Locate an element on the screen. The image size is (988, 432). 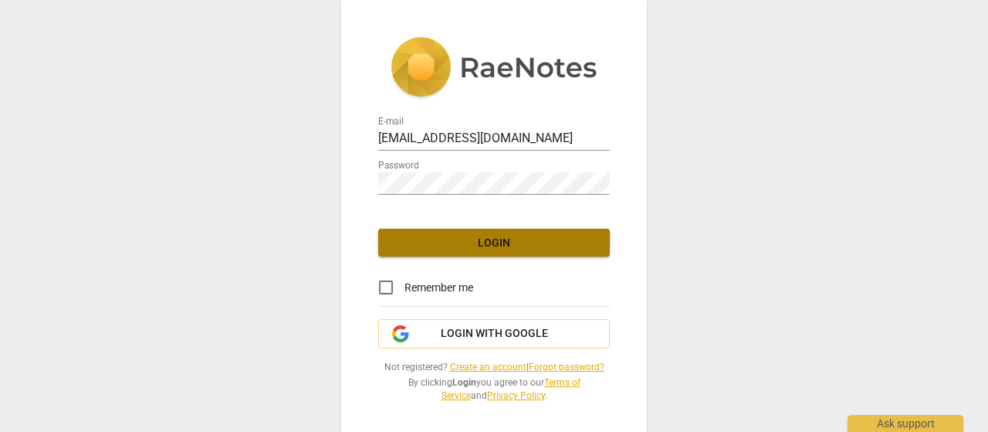
button: Login is located at coordinates (494, 242).